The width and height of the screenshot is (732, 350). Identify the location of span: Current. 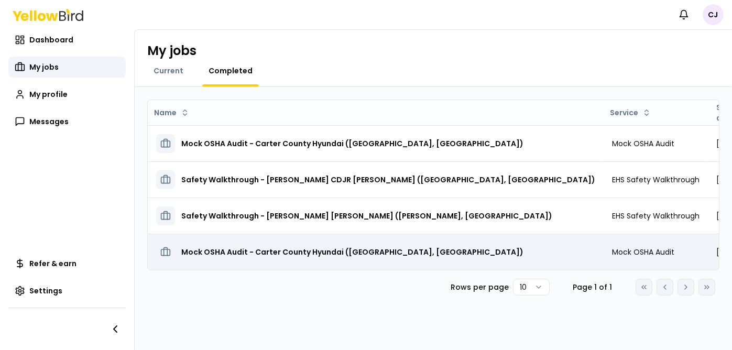
(168, 71).